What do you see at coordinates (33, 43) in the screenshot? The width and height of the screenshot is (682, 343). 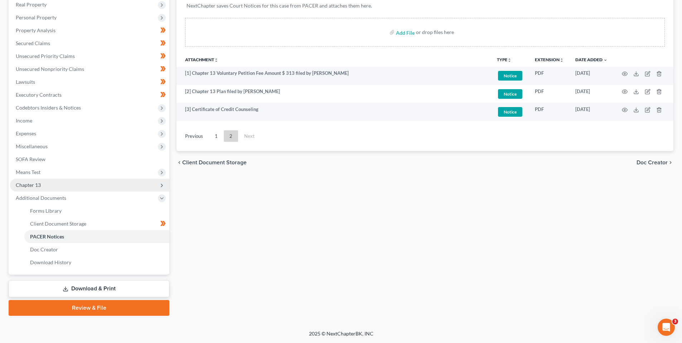 I see `span: Secured Claims` at bounding box center [33, 43].